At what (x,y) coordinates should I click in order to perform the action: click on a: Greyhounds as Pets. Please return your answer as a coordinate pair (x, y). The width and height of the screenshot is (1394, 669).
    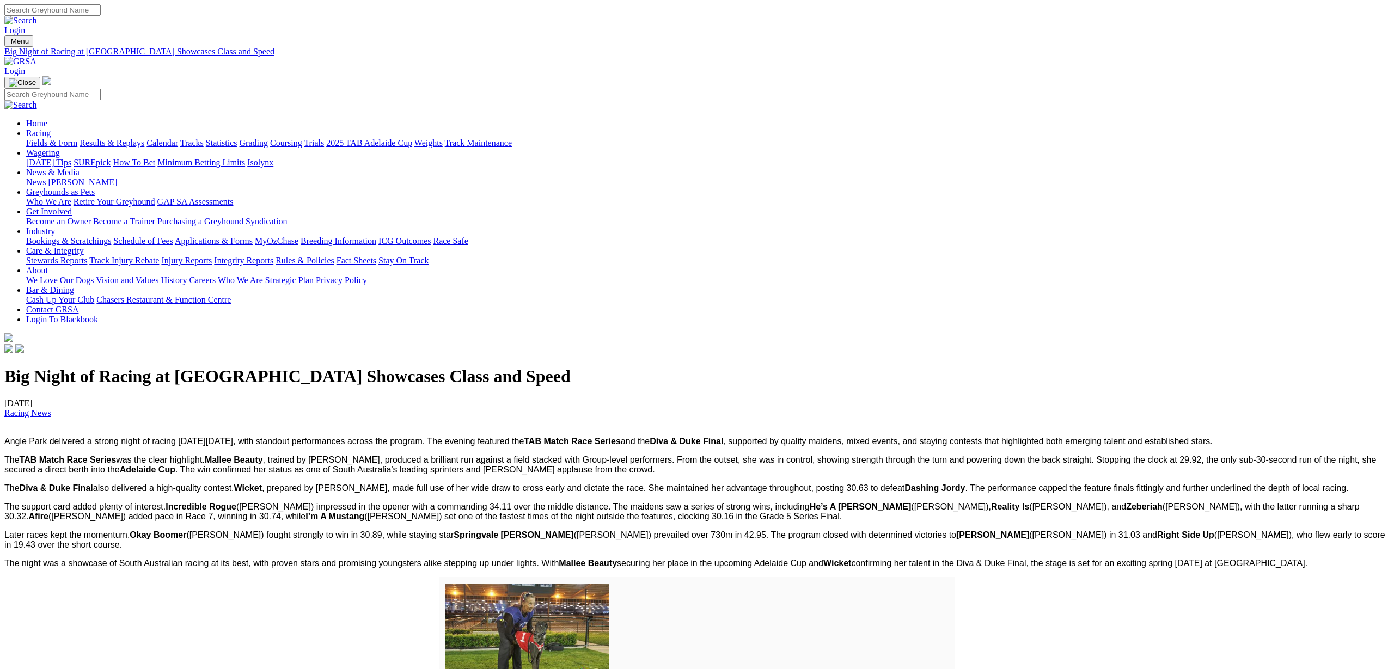
    Looking at the image, I should click on (60, 192).